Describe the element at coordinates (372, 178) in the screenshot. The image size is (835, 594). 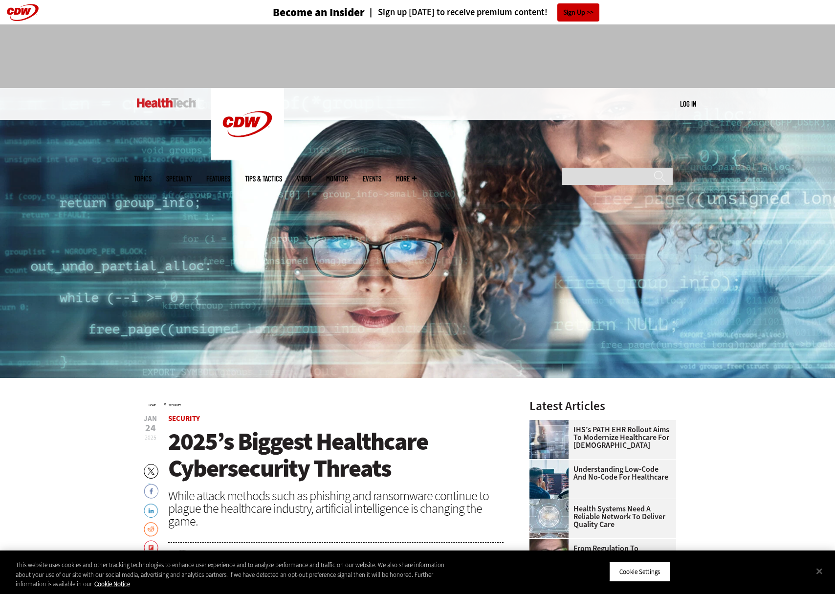
I see `a: Events` at that location.